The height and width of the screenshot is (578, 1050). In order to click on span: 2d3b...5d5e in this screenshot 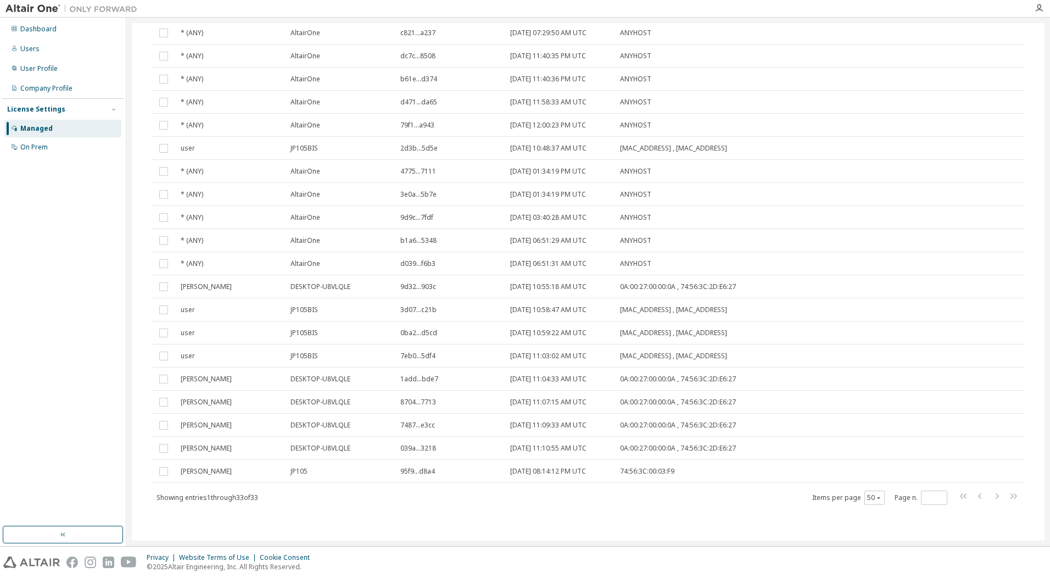, I will do `click(419, 148)`.